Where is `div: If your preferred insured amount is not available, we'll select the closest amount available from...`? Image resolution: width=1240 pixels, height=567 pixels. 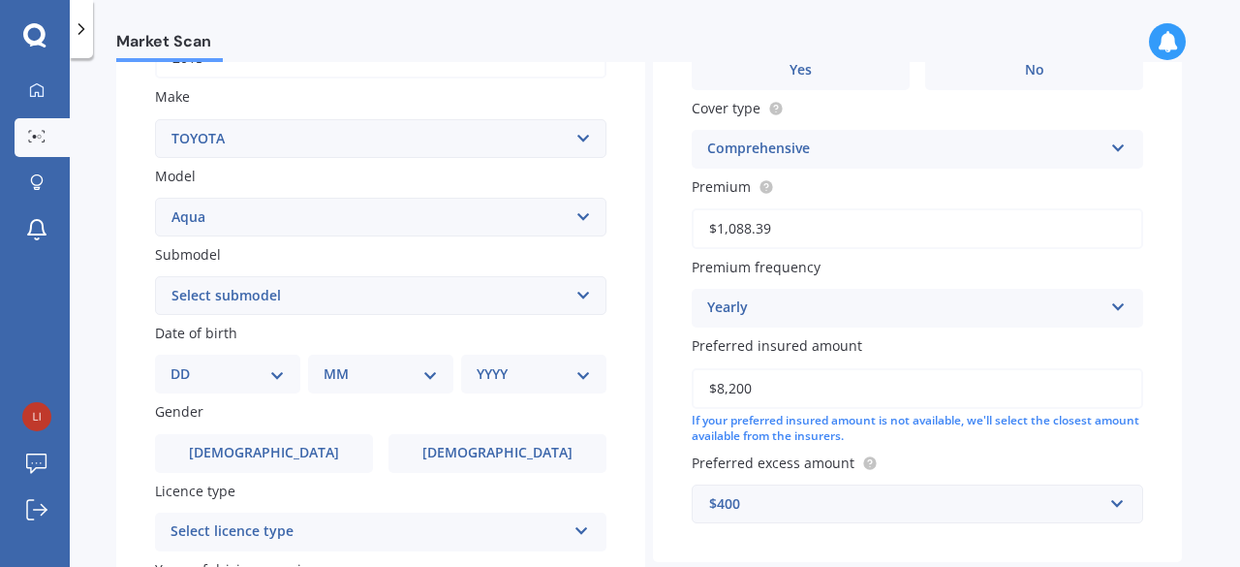
div: If your preferred insured amount is not available, we'll select the closest amount available from... is located at coordinates (917, 429).